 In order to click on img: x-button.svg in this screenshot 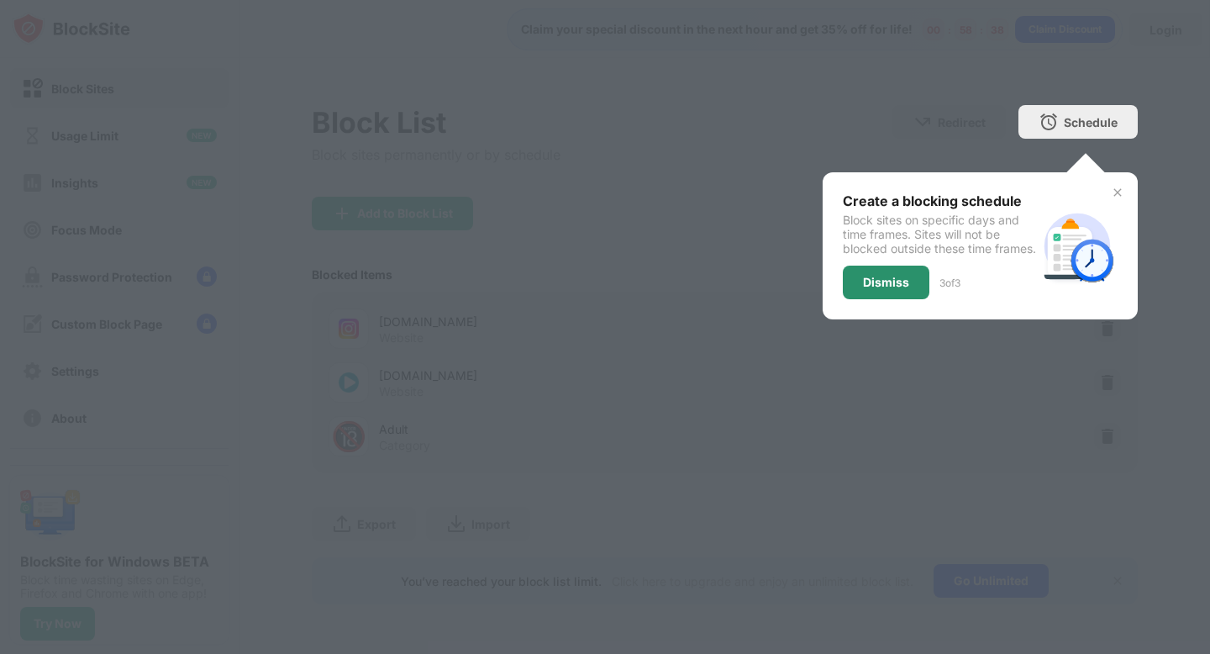, I will do `click(1118, 192)`.